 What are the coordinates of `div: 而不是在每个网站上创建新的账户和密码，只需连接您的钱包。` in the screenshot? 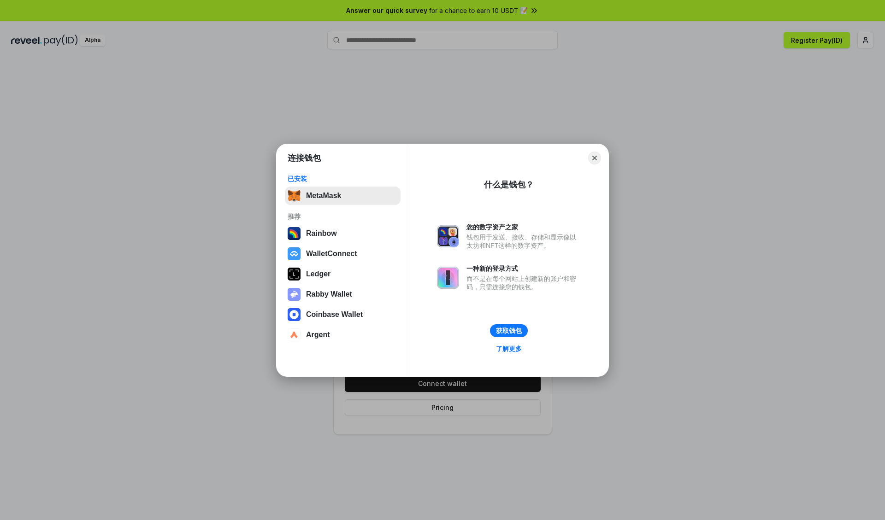 It's located at (524, 283).